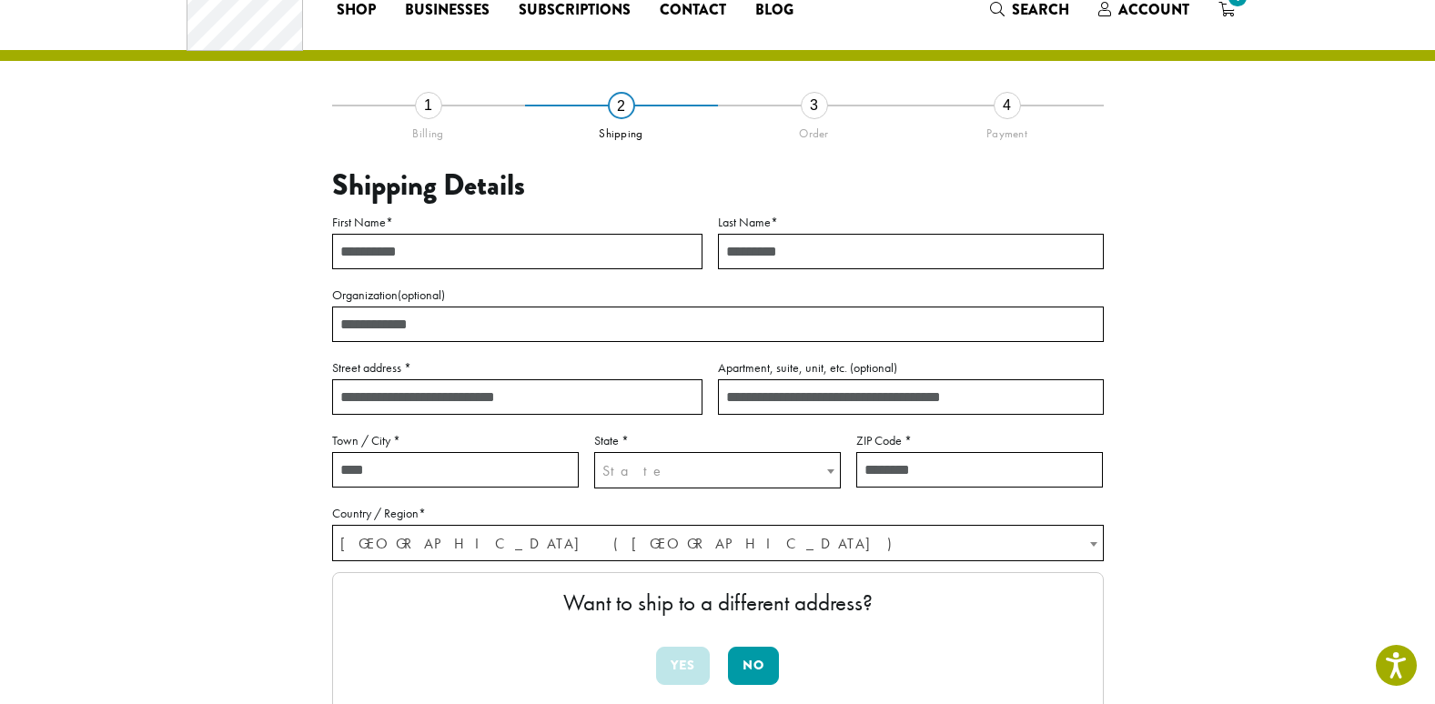 The height and width of the screenshot is (704, 1435). Describe the element at coordinates (1007, 130) in the screenshot. I see `div: Payment` at that location.